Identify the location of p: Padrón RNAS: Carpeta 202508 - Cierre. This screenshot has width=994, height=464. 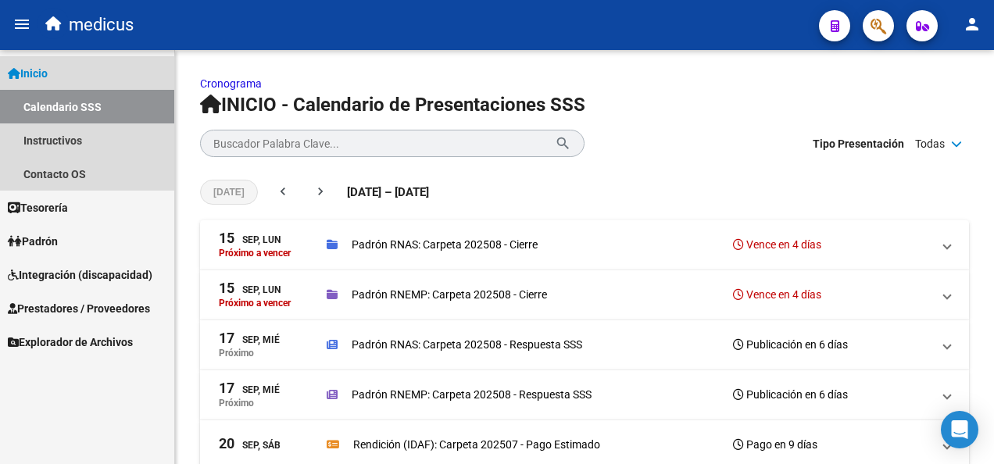
(445, 245).